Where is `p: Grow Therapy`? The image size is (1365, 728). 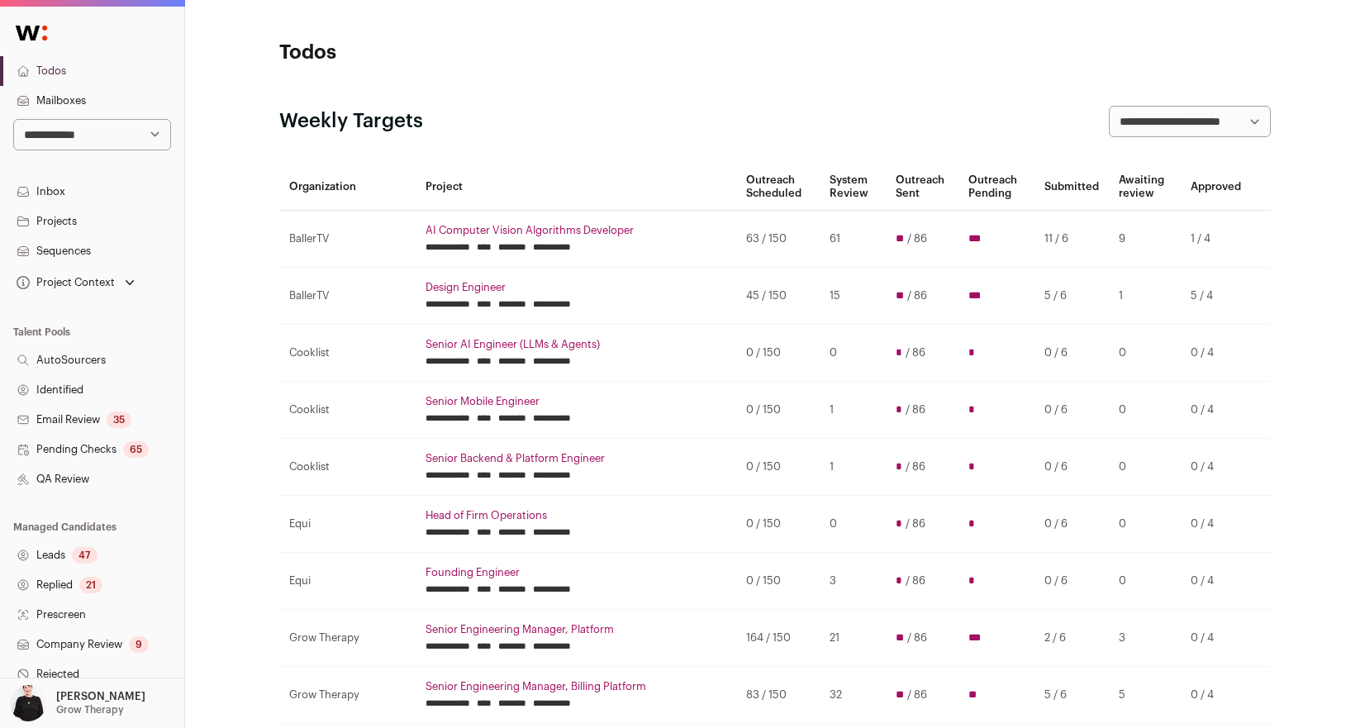 p: Grow Therapy is located at coordinates (90, 710).